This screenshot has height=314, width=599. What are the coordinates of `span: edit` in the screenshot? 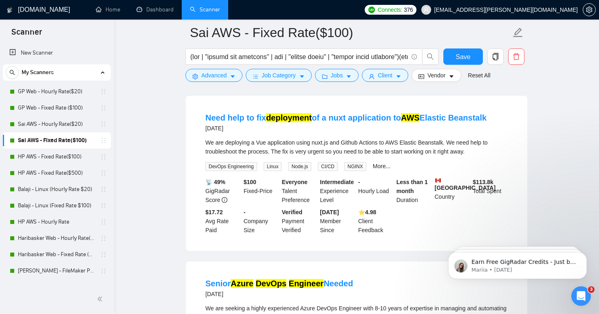 It's located at (518, 33).